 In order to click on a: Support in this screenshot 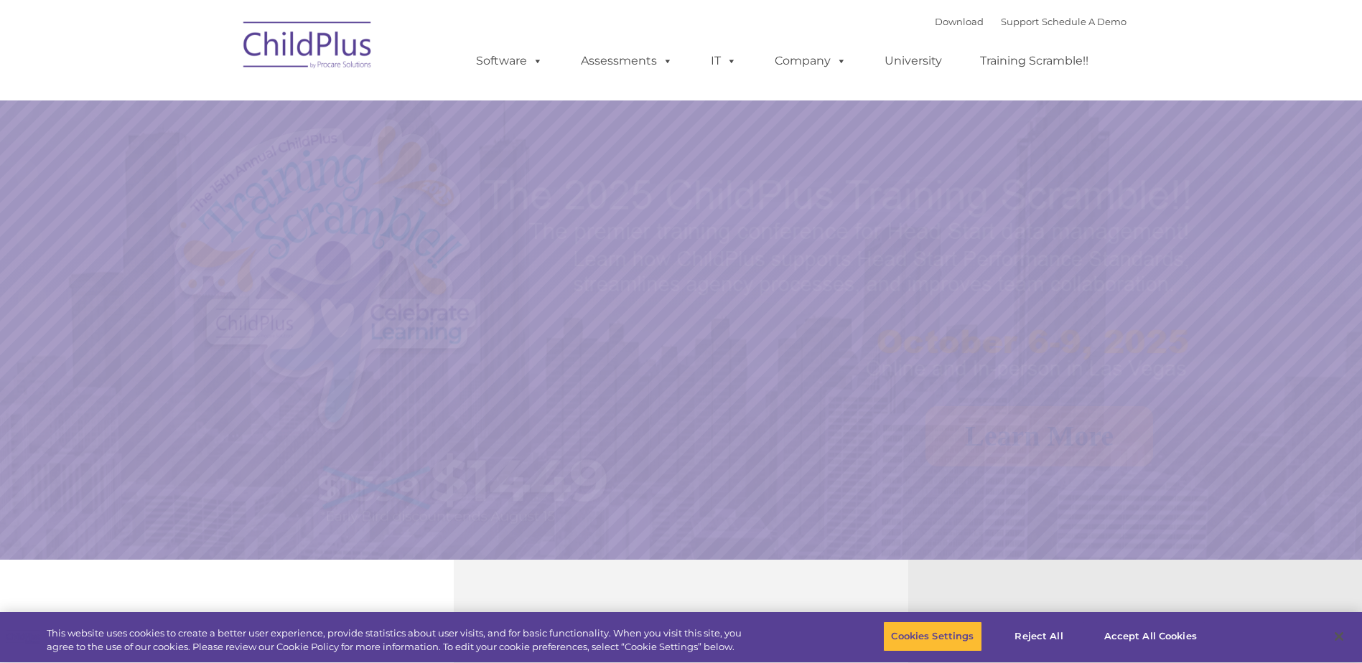, I will do `click(1019, 22)`.